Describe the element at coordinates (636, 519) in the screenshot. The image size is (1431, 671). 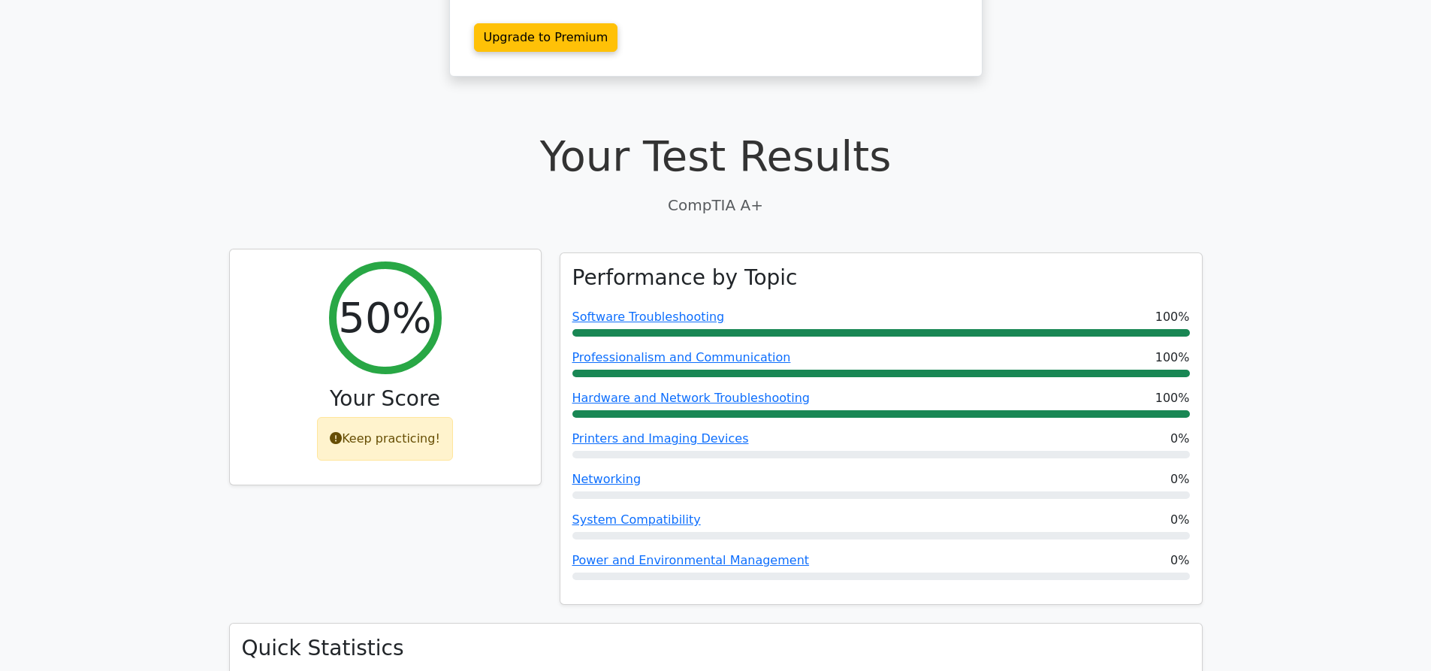
I see `a: System Compatibility` at that location.